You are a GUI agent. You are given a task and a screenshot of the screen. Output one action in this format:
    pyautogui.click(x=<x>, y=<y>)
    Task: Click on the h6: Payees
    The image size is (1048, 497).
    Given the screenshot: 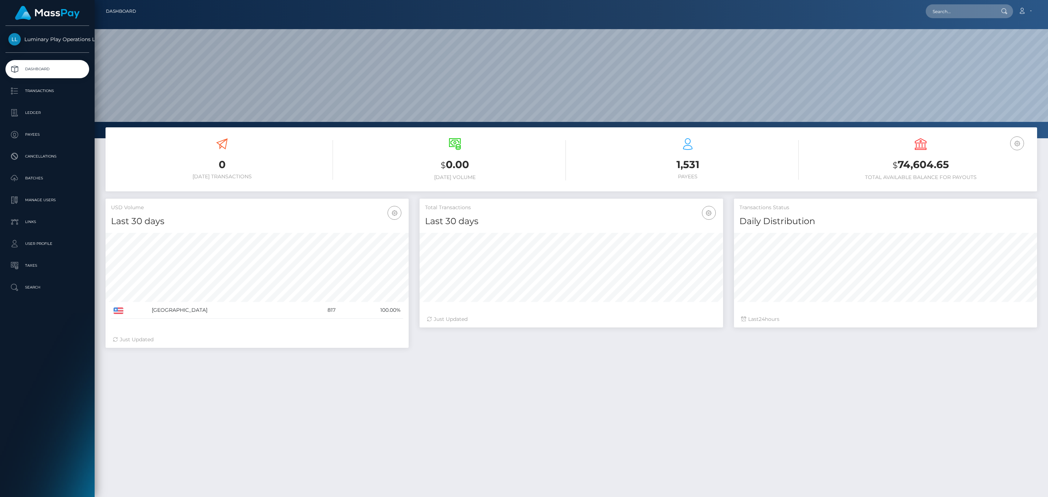 What is the action you would take?
    pyautogui.click(x=688, y=176)
    